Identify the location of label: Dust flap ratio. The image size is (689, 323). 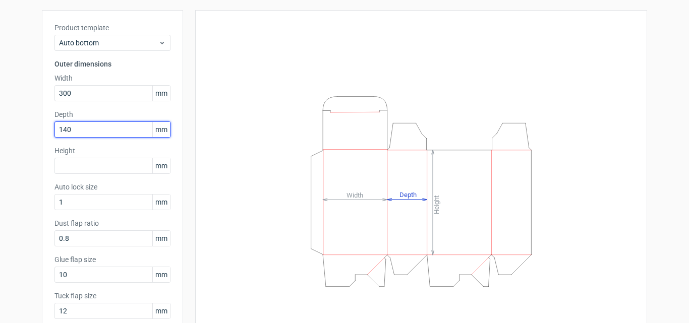
(112, 223).